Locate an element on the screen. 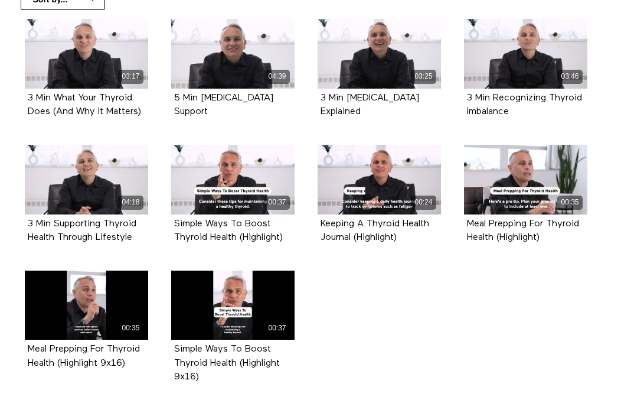 The height and width of the screenshot is (403, 621). a: Keeping A Thyroid Health Journal (Highlight) 00:24 is located at coordinates (379, 180).